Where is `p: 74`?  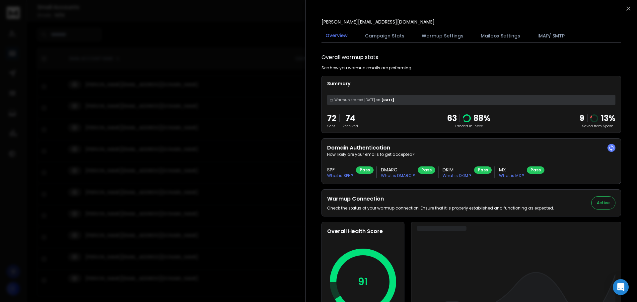 p: 74 is located at coordinates (350, 119).